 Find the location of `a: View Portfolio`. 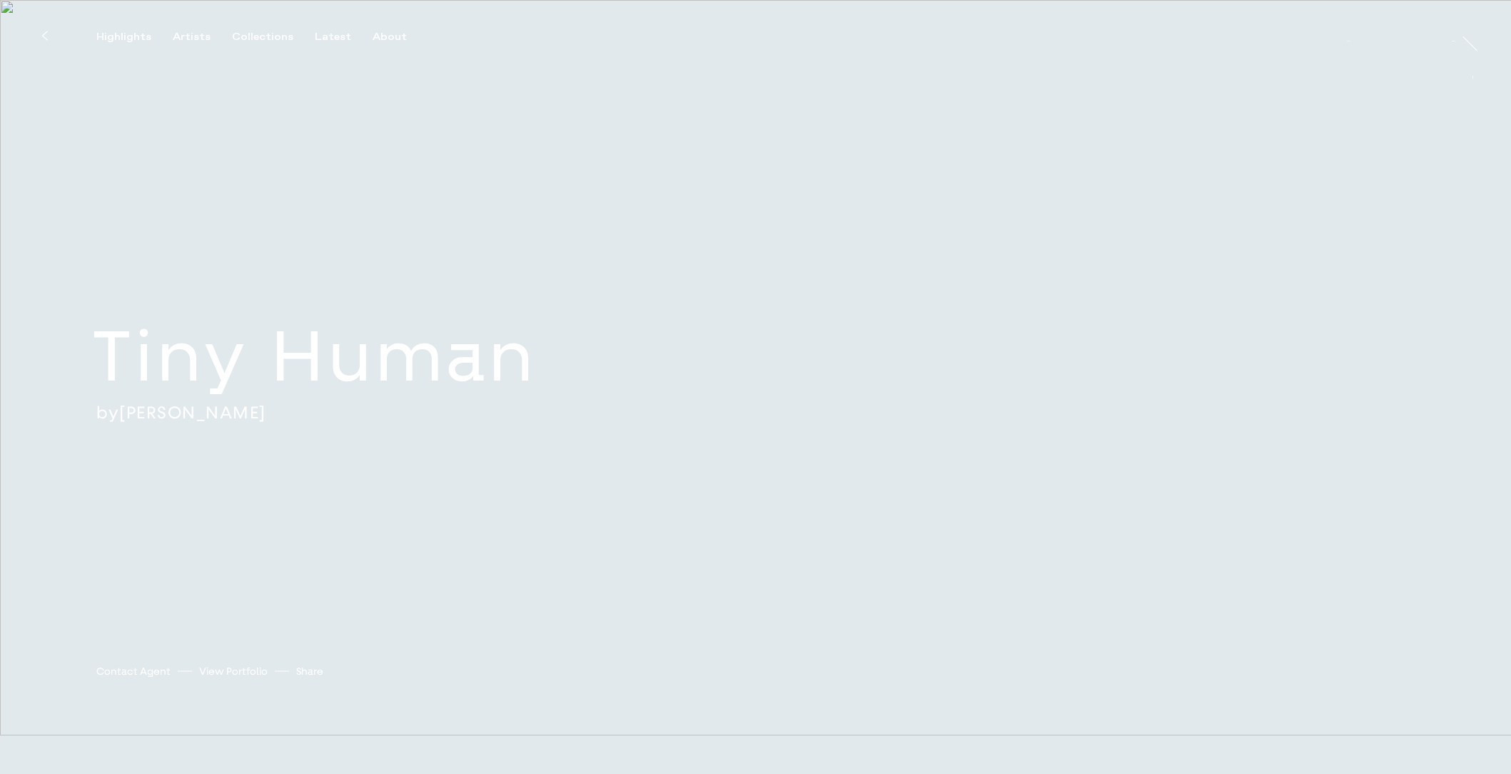

a: View Portfolio is located at coordinates (233, 671).